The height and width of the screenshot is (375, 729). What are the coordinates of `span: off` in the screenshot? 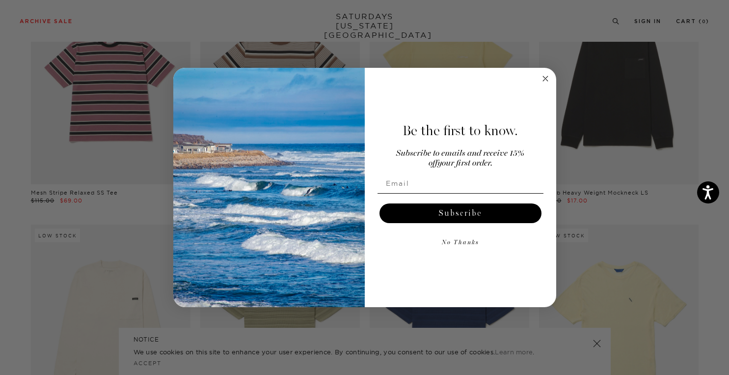 It's located at (433, 163).